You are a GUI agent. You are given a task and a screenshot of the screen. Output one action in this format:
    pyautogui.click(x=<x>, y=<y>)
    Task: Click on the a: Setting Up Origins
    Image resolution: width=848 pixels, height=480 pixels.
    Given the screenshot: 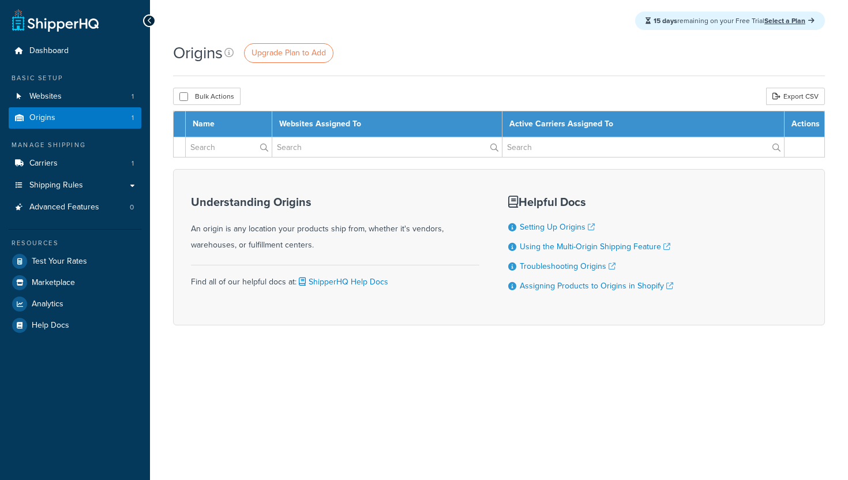 What is the action you would take?
    pyautogui.click(x=557, y=227)
    